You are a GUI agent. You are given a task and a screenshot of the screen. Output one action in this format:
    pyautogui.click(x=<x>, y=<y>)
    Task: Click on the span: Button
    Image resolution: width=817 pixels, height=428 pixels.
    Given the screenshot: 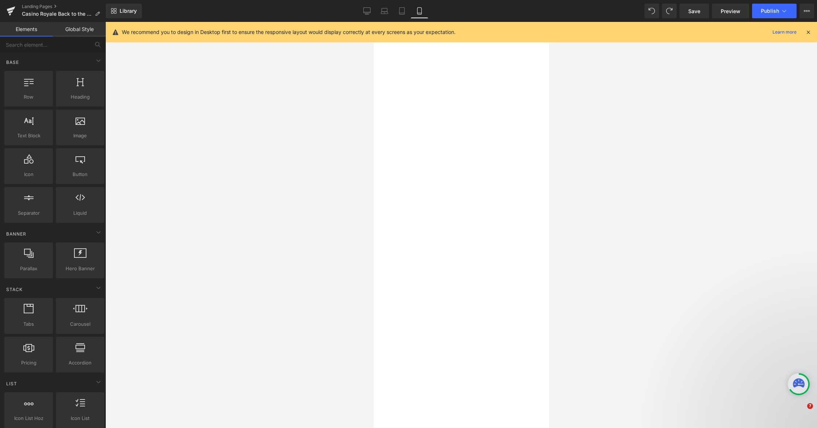 What is the action you would take?
    pyautogui.click(x=80, y=174)
    